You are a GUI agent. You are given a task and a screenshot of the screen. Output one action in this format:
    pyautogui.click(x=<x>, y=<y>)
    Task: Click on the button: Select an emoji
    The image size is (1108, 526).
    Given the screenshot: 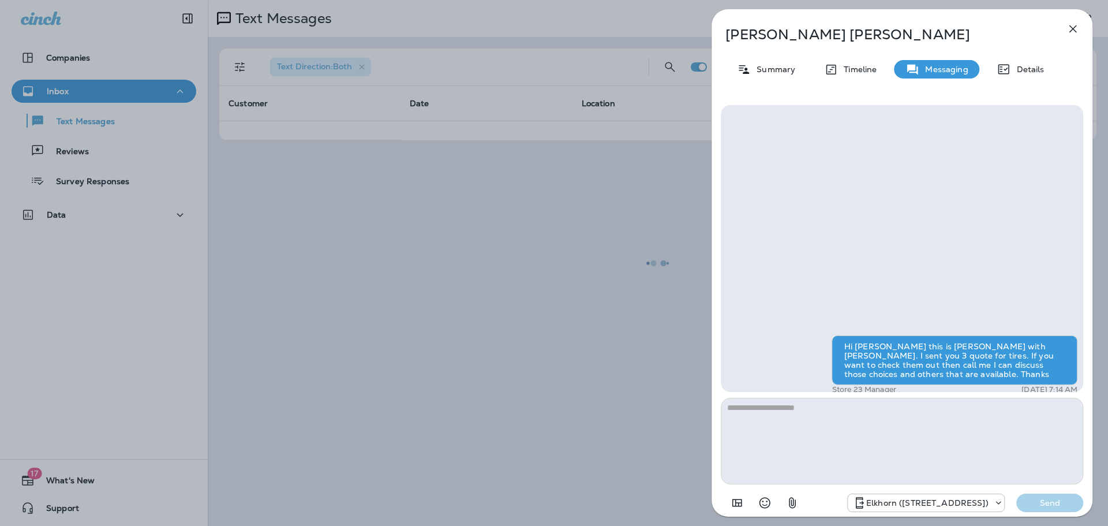 What is the action you would take?
    pyautogui.click(x=765, y=503)
    